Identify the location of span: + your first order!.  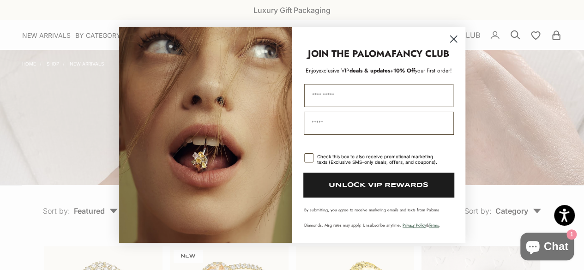
(421, 71).